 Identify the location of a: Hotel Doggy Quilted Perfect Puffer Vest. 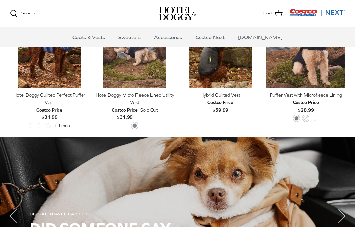
(49, 49).